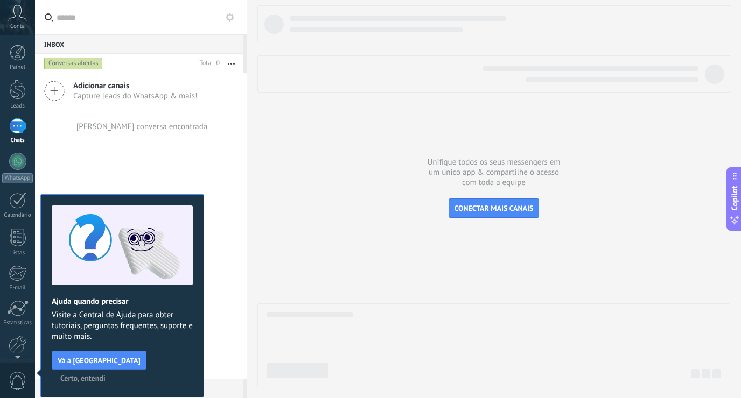 This screenshot has height=398, width=741. Describe the element at coordinates (18, 288) in the screenshot. I see `div: E-mail` at that location.